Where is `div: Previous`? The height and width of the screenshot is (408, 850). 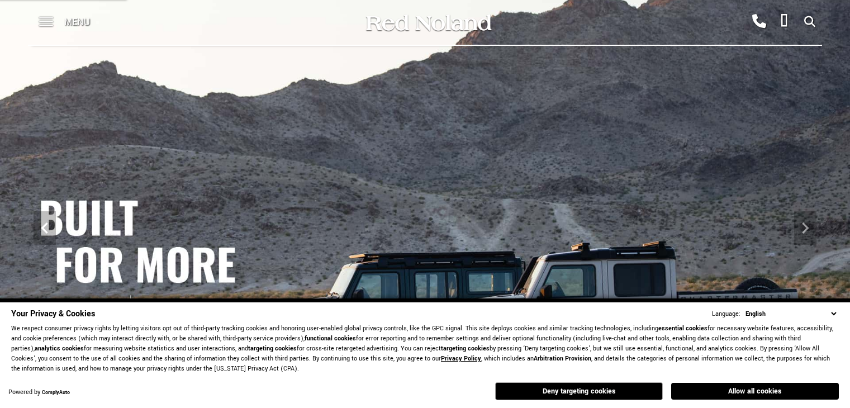
div: Previous is located at coordinates (45, 228).